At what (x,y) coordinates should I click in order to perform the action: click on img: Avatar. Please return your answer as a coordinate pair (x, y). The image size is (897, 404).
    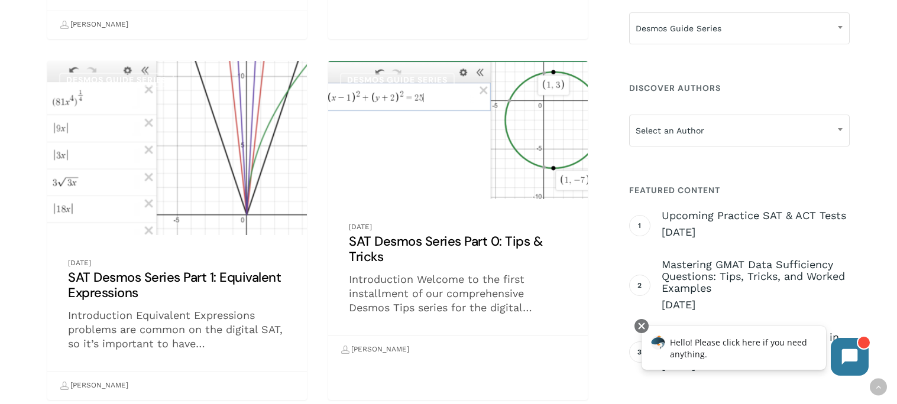
    Looking at the image, I should click on (29, 26).